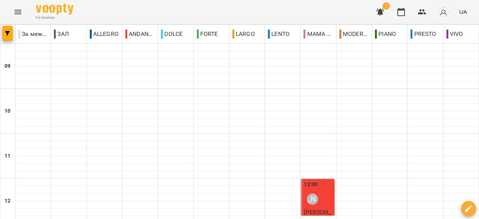 The height and width of the screenshot is (219, 479). Describe the element at coordinates (311, 184) in the screenshot. I see `label: 12:00` at that location.